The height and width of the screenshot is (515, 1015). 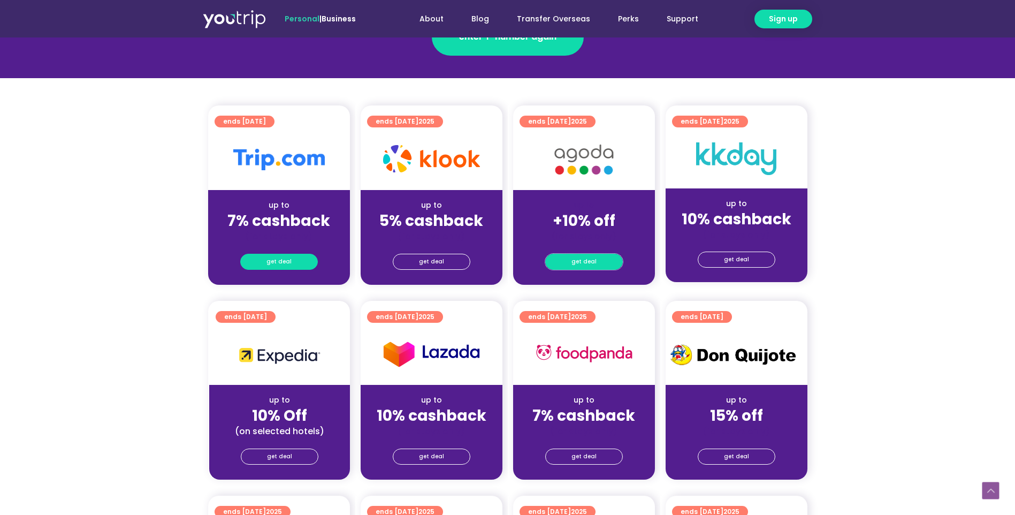 What do you see at coordinates (302, 19) in the screenshot?
I see `span: Personal` at bounding box center [302, 19].